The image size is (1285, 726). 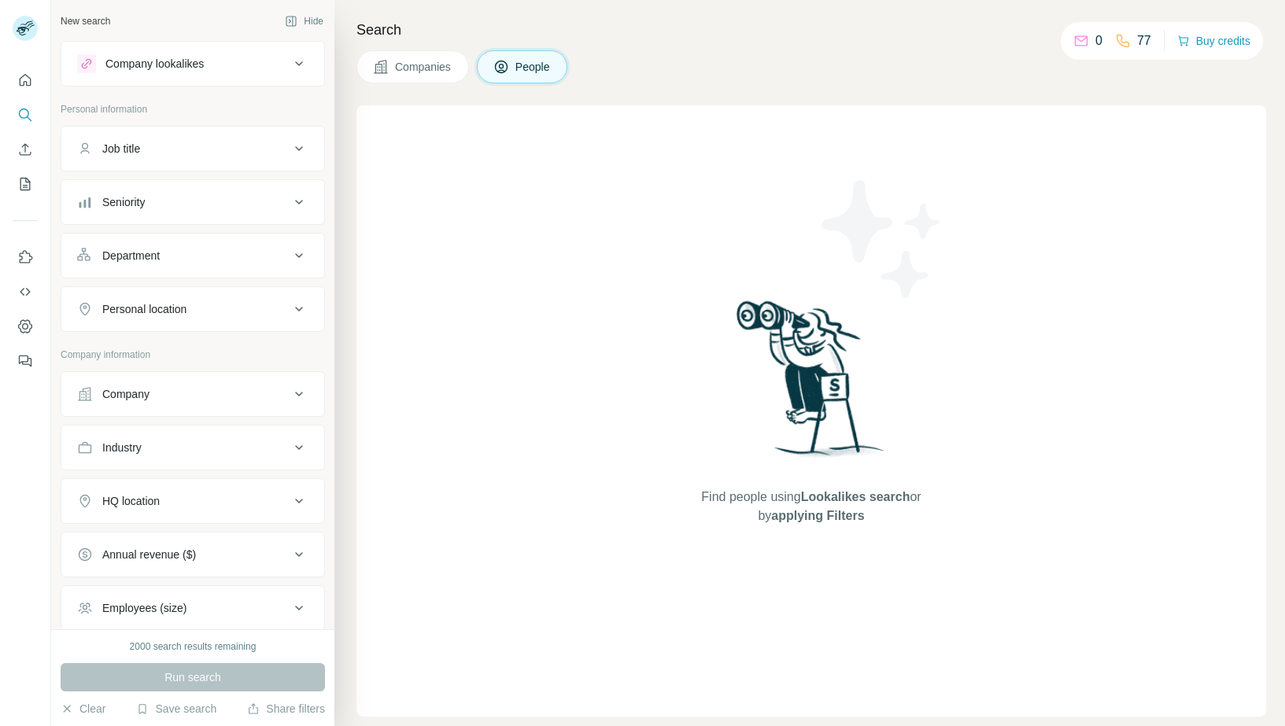 I want to click on div: Job title, so click(x=121, y=149).